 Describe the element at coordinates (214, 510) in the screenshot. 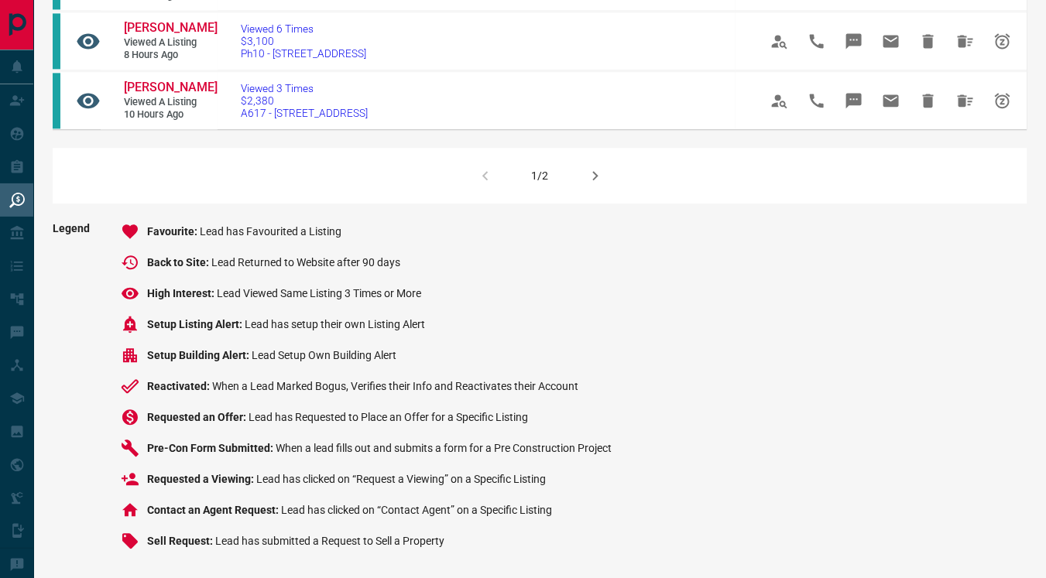

I see `span: Contact an Agent Request` at that location.